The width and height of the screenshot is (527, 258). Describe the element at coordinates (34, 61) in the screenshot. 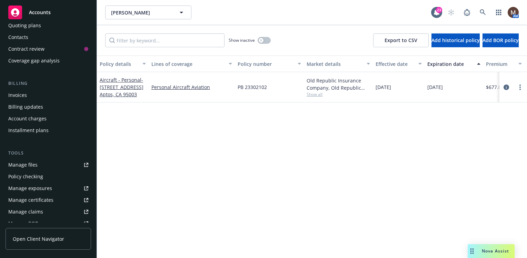

I see `div: Coverage gap analysis` at that location.